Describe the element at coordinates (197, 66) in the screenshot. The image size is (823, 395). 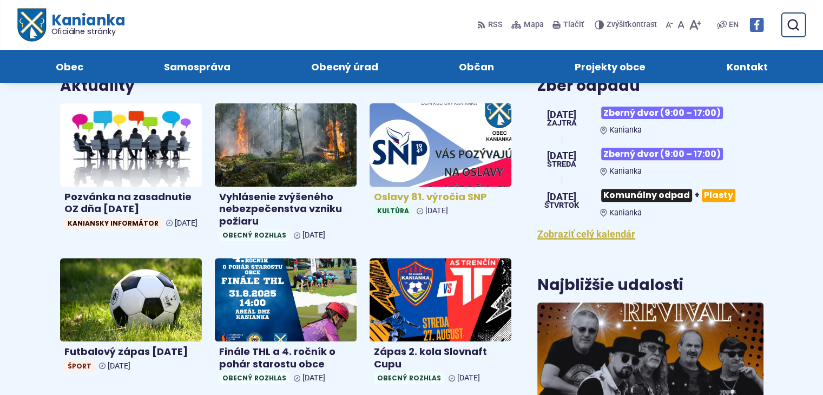
I see `span: Samospráva` at that location.